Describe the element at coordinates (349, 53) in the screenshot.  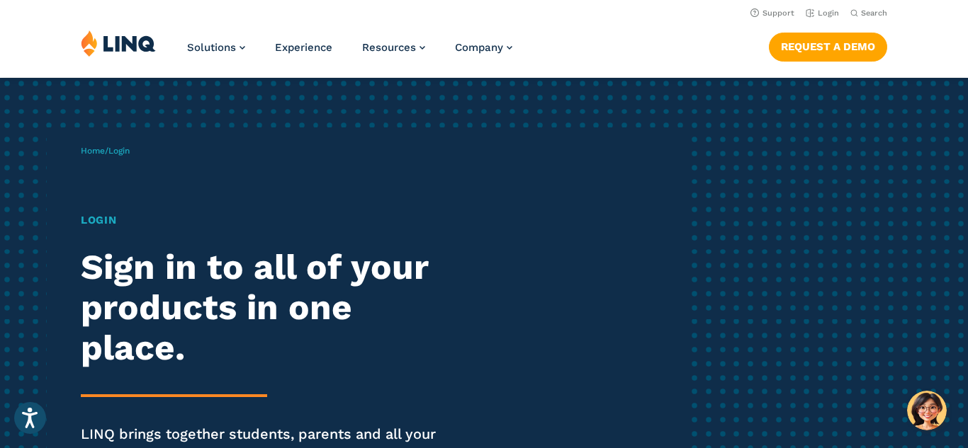
I see `nav: Primary Navigation` at that location.